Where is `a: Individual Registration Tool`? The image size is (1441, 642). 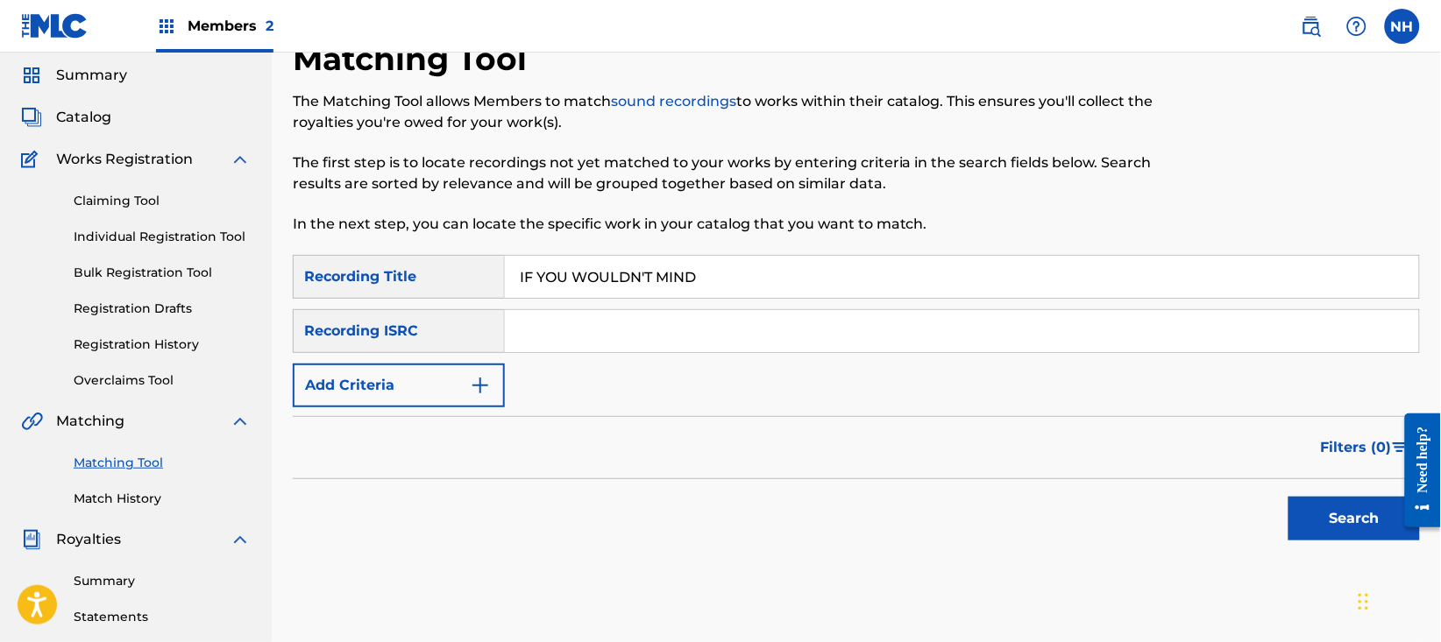 a: Individual Registration Tool is located at coordinates (162, 237).